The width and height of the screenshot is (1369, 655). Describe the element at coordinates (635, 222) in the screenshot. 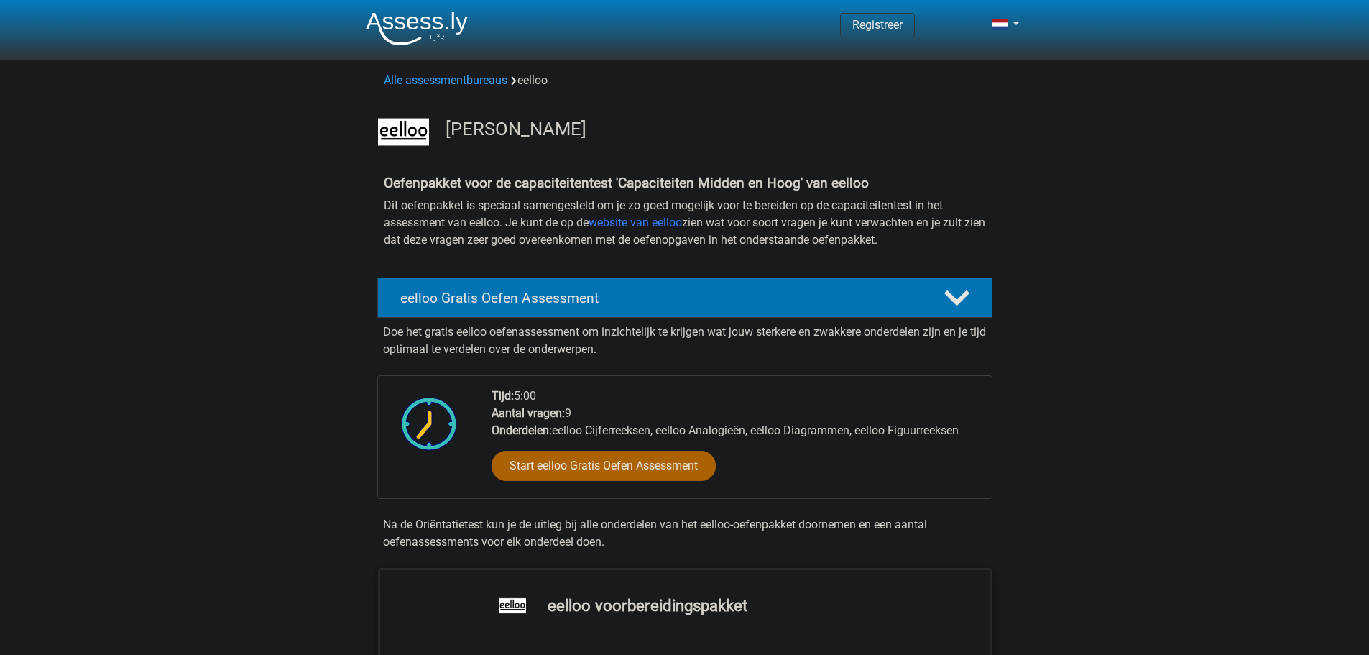

I see `a: website van eelloo` at that location.